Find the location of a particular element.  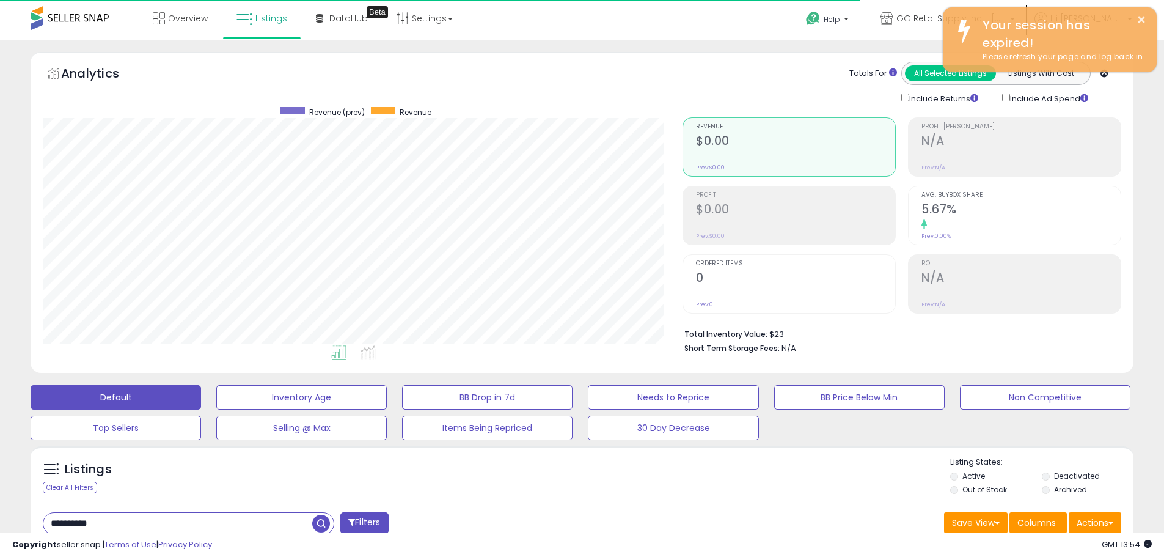

span: Overview is located at coordinates (188, 18).